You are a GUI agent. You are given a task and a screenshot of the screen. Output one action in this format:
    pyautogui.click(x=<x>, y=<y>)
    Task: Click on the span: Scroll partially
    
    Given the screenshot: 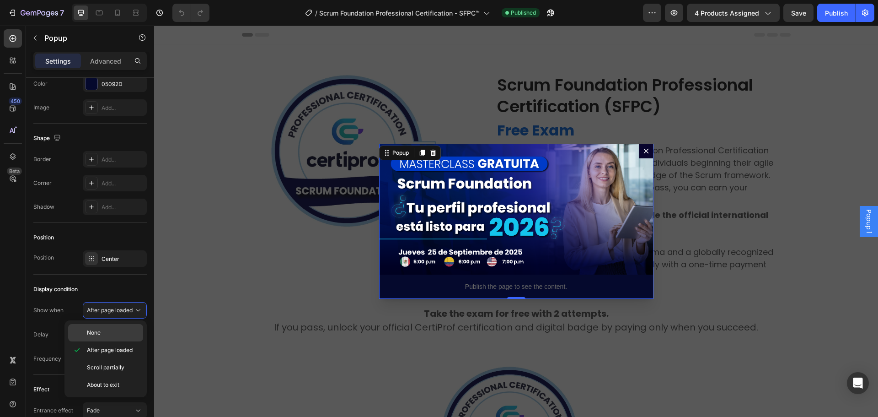 What is the action you would take?
    pyautogui.click(x=106, y=367)
    